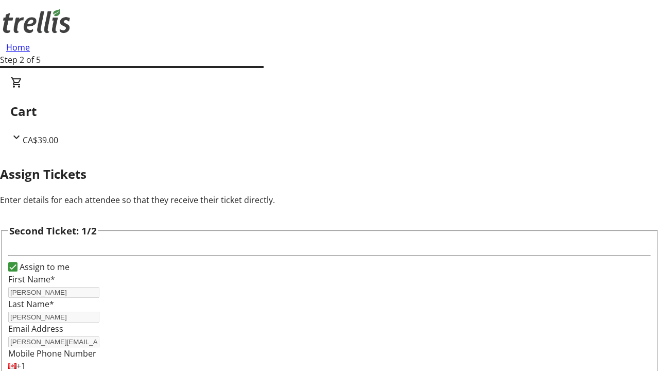  What do you see at coordinates (36, 329) in the screenshot?
I see `label: Email Address` at bounding box center [36, 329].